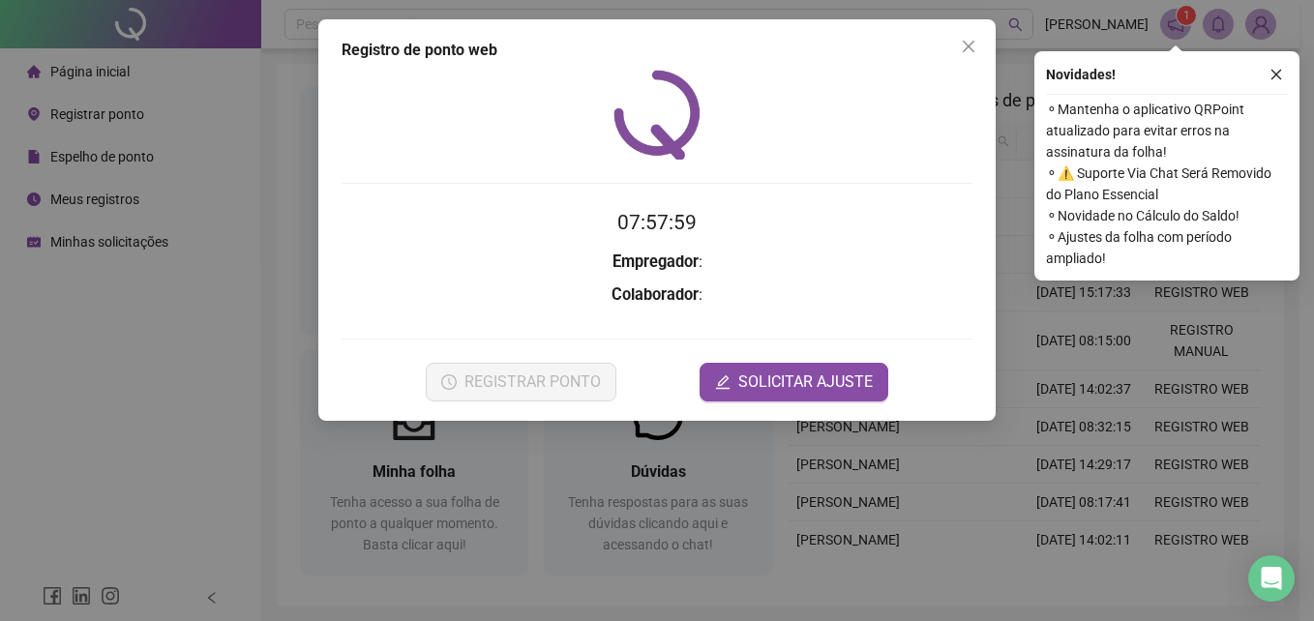  Describe the element at coordinates (1271, 579) in the screenshot. I see `div: Open Intercom Messenger` at that location.